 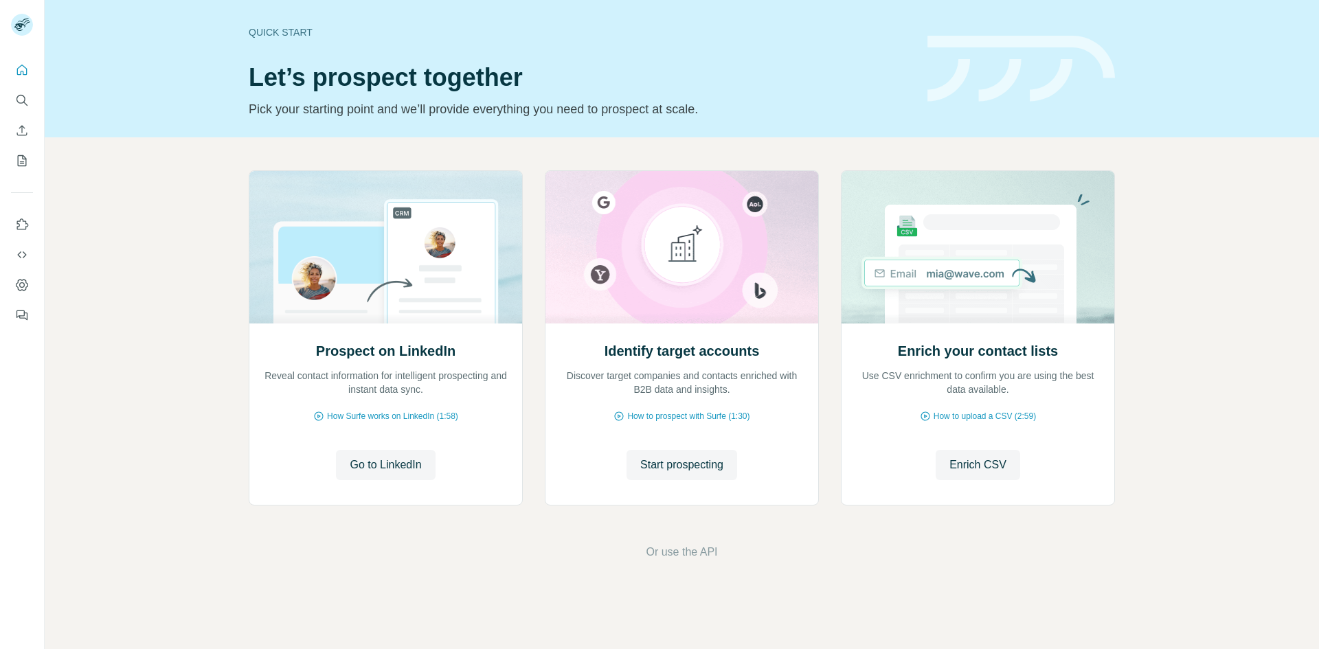 I want to click on h2: Prospect on LinkedIn, so click(x=385, y=351).